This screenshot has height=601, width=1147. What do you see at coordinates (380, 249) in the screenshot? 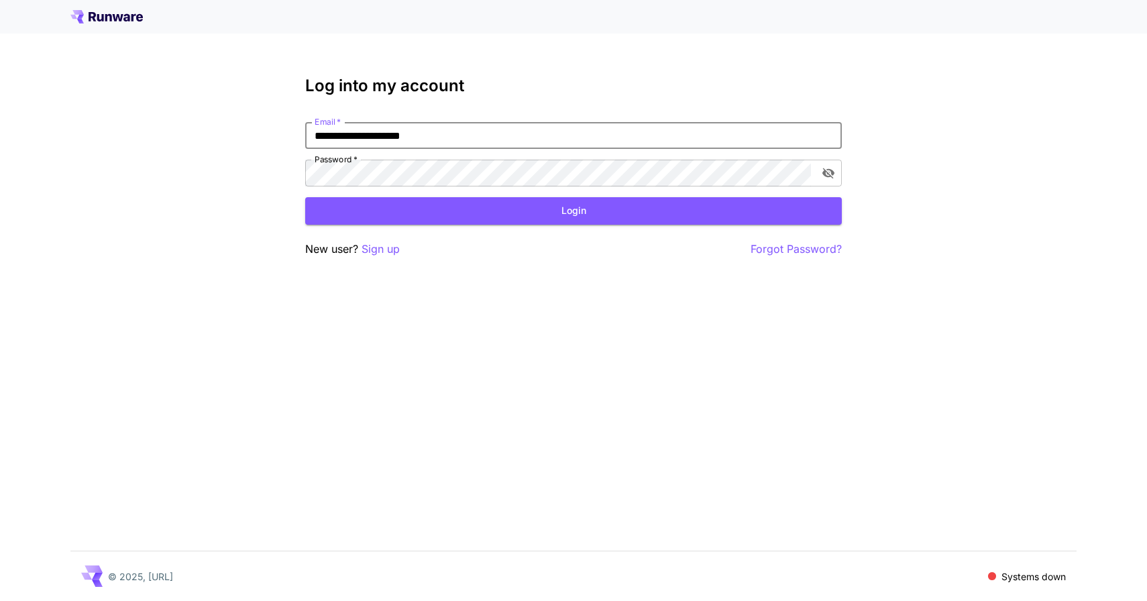
I see `button: Sign up` at bounding box center [380, 249].